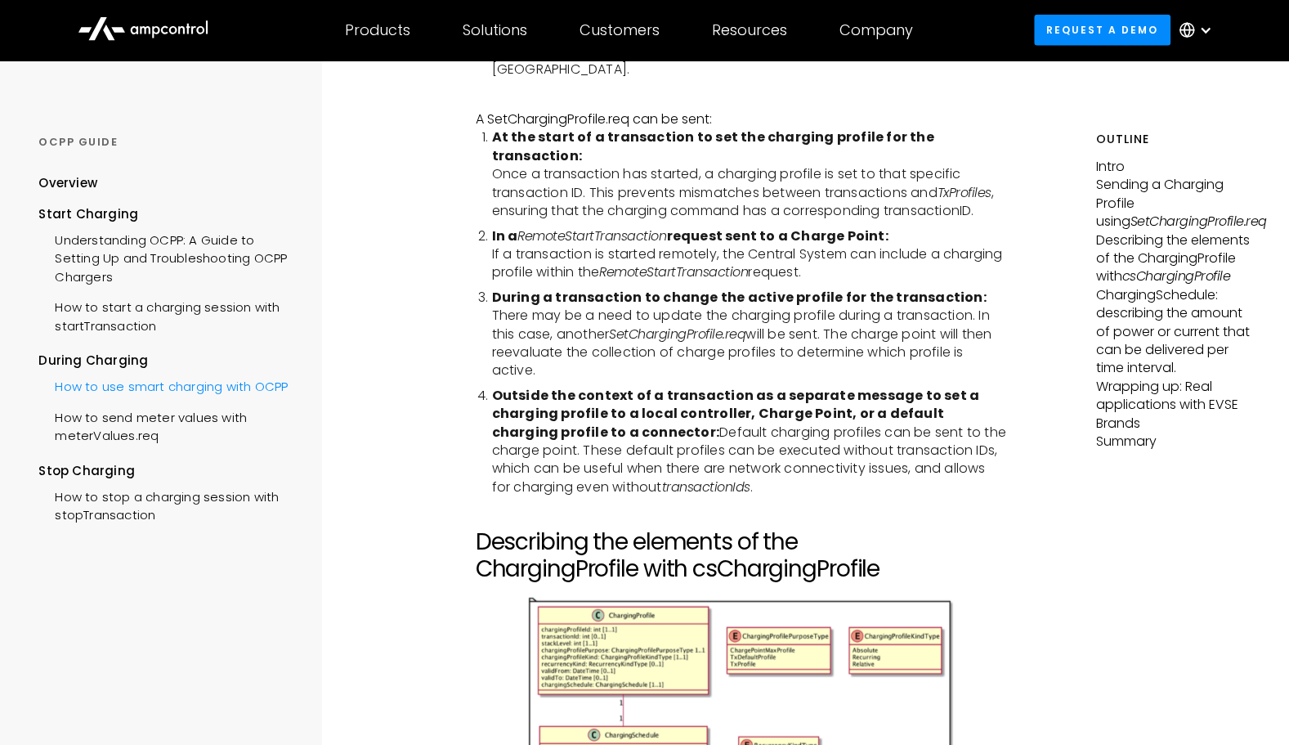 This screenshot has height=745, width=1289. Describe the element at coordinates (706, 486) in the screenshot. I see `em: transactionIds` at that location.